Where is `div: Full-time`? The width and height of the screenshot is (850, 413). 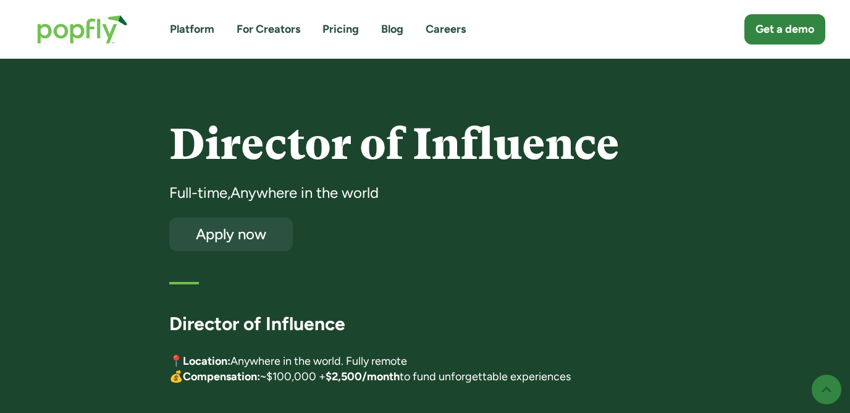 div: Full-time is located at coordinates (198, 193).